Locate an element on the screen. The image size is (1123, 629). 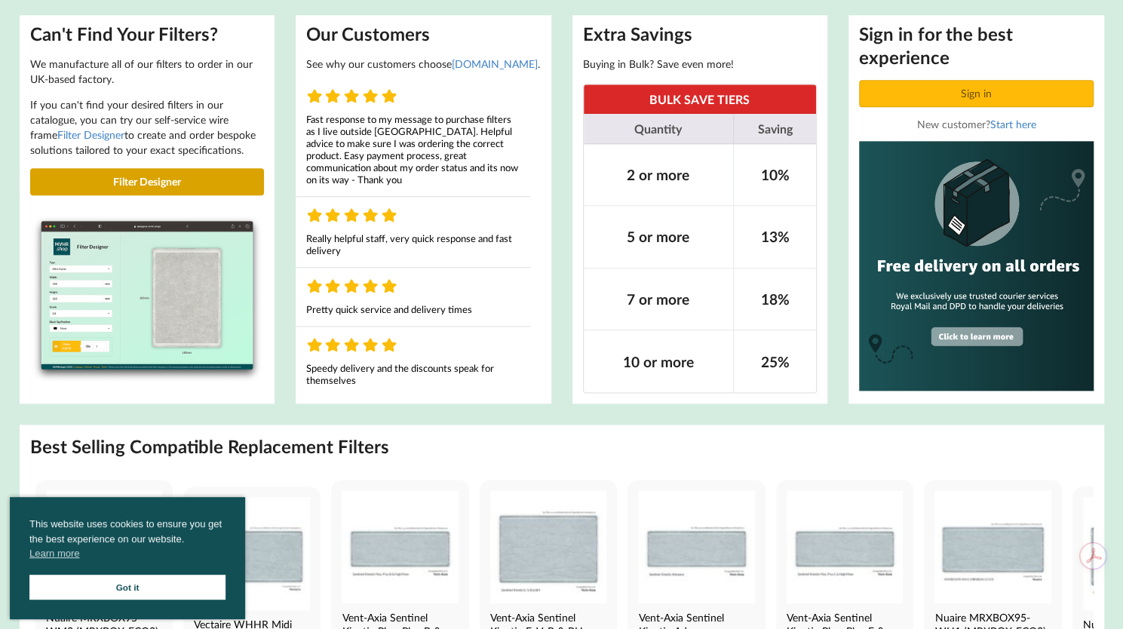
button: Sign in is located at coordinates (976, 93).